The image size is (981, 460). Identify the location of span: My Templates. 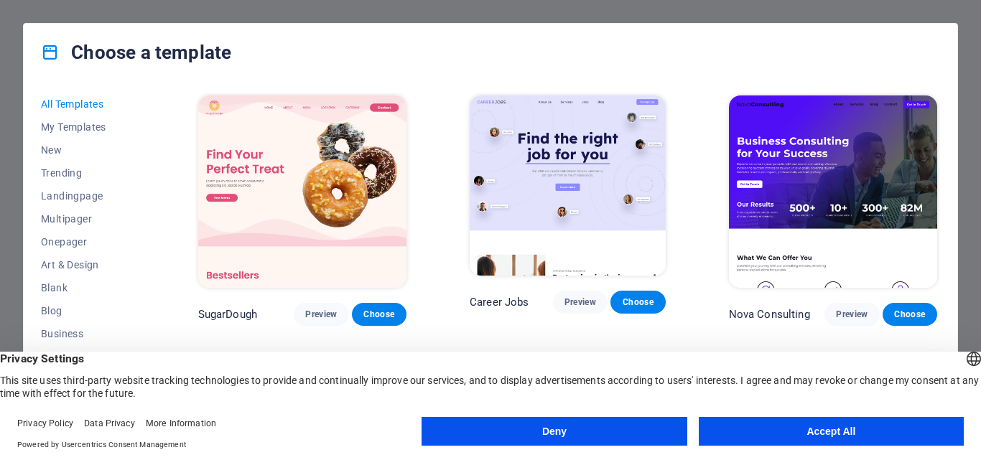
(88, 127).